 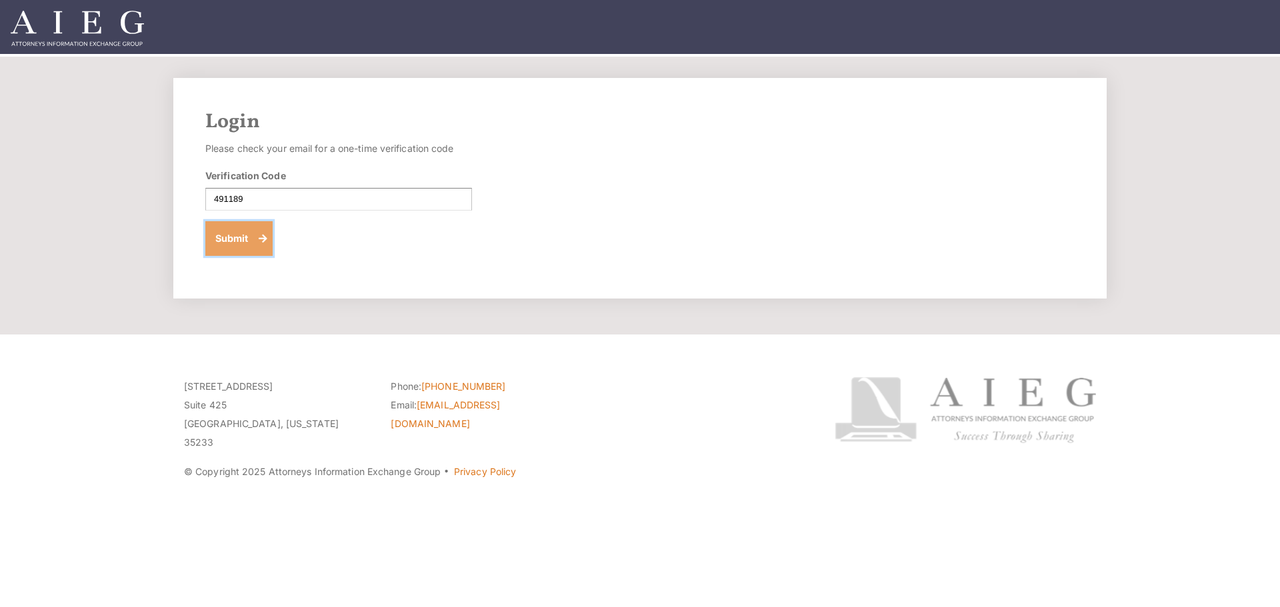 What do you see at coordinates (965, 410) in the screenshot?
I see `img: Attorneys Information Exchange Group logo` at bounding box center [965, 410].